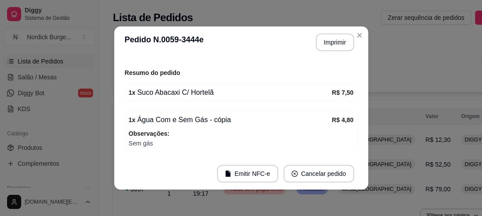 This screenshot has width=482, height=216. What do you see at coordinates (230, 120) in the screenshot?
I see `div: Água Com e Sem Gás - cópia` at bounding box center [230, 120].